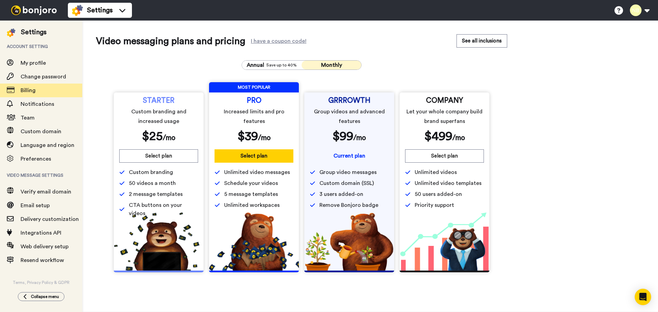 The width and height of the screenshot is (658, 312). Describe the element at coordinates (331, 65) in the screenshot. I see `button: Monthly` at that location.